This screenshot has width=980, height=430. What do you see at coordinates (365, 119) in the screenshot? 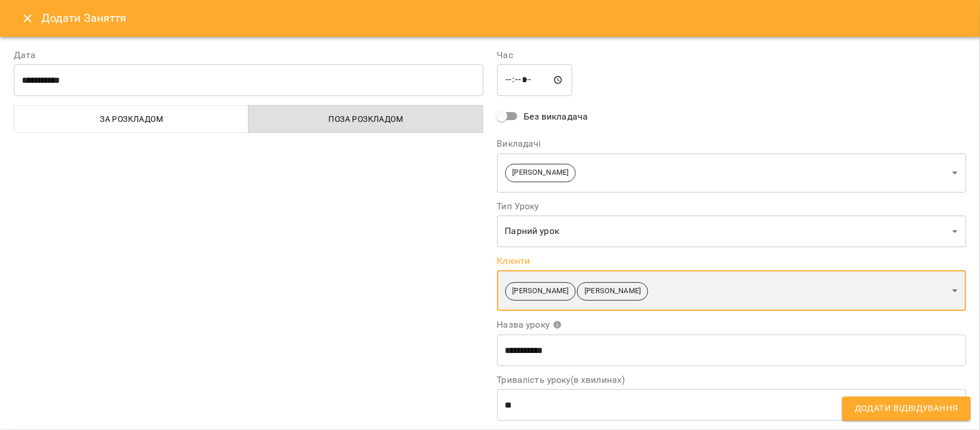
I see `button: Поза розкладом` at bounding box center [365, 119].